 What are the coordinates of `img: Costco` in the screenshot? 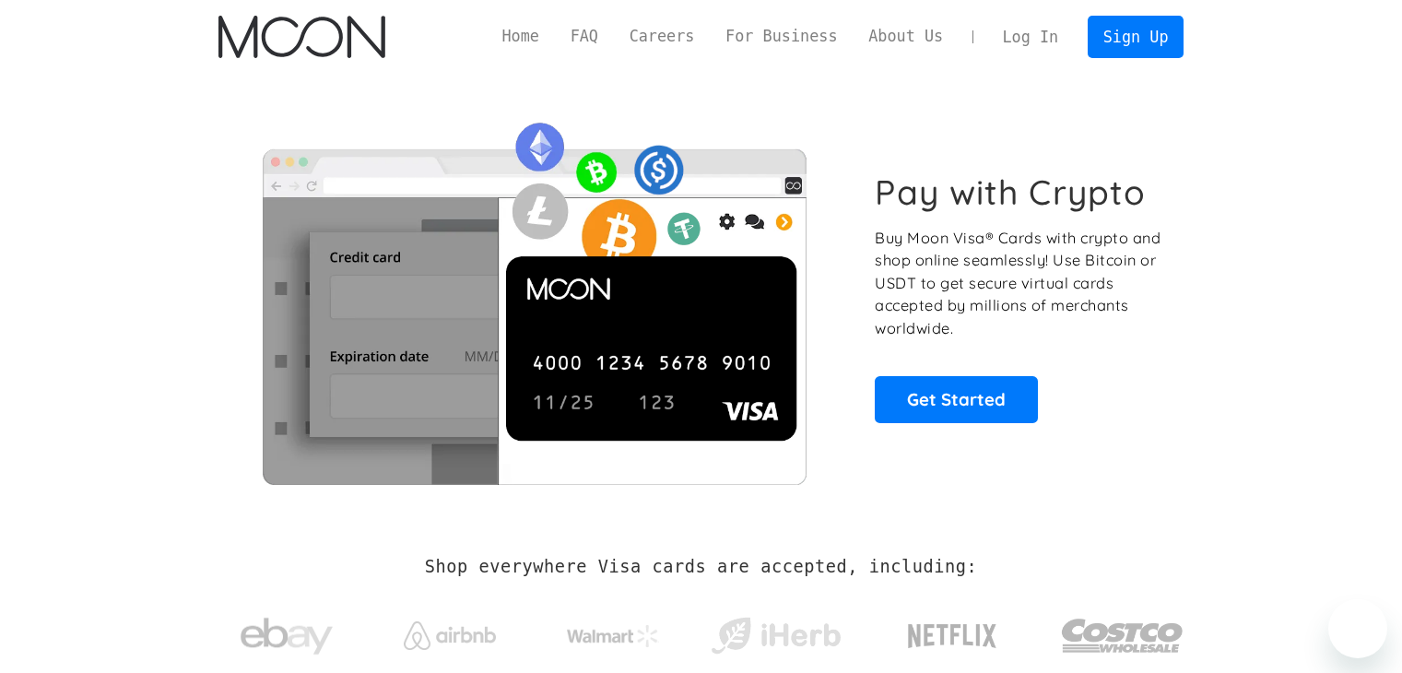 It's located at (1123, 635).